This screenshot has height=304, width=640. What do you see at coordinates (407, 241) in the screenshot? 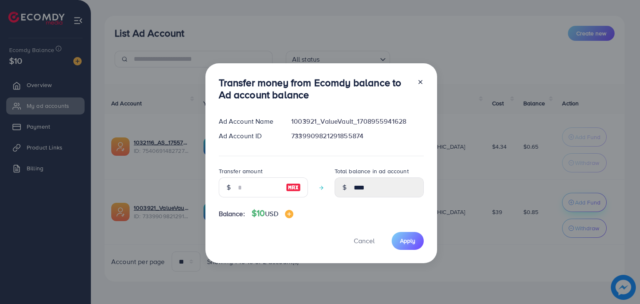
I see `span: Apply` at bounding box center [407, 241].